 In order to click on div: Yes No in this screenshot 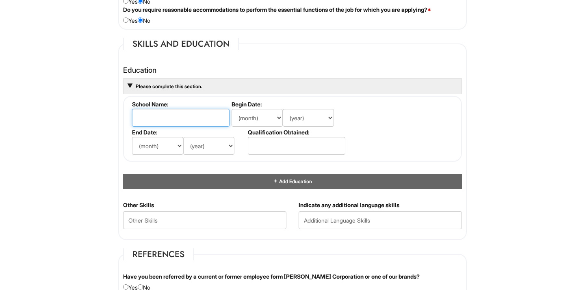, I will do `click(293, 15)`.